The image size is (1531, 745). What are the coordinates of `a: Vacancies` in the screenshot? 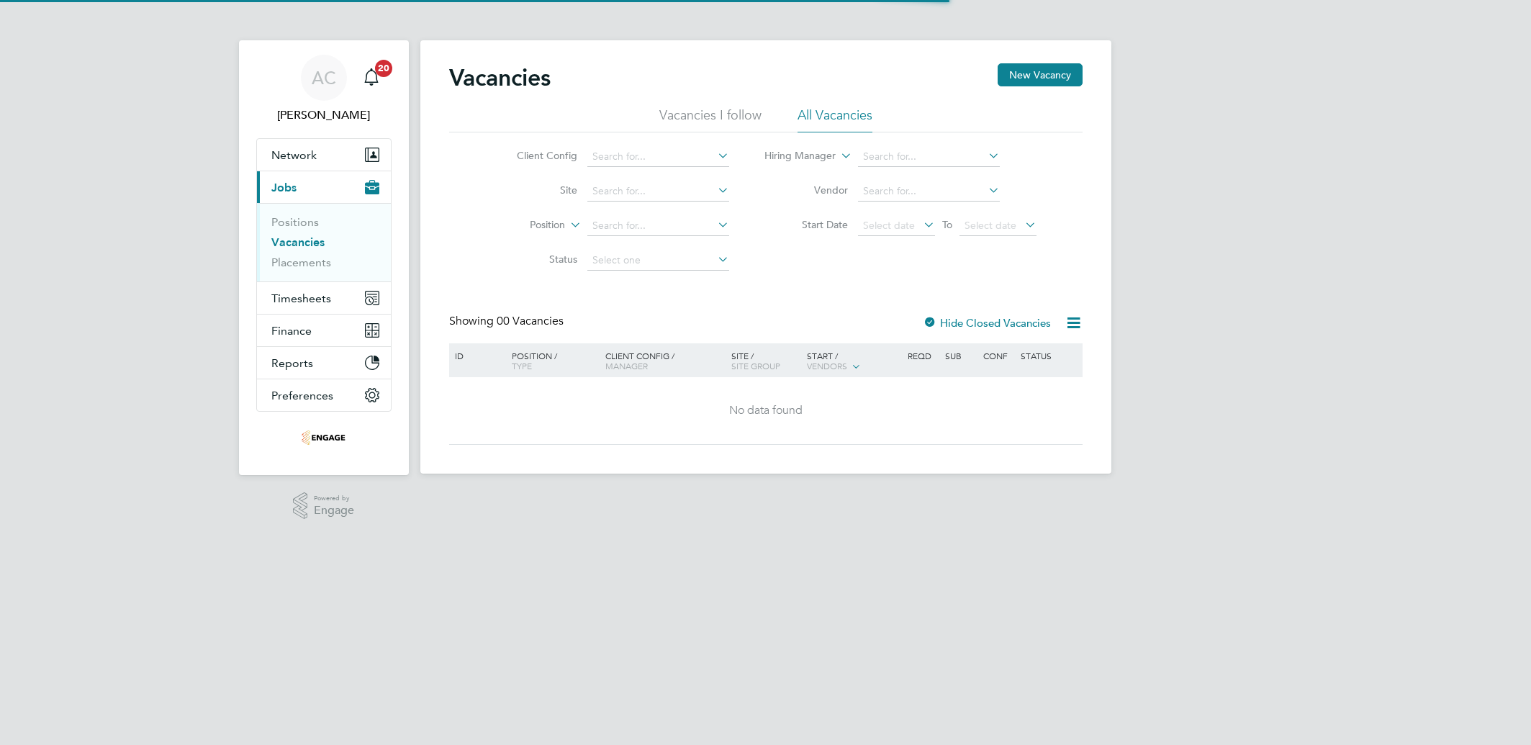 It's located at (298, 242).